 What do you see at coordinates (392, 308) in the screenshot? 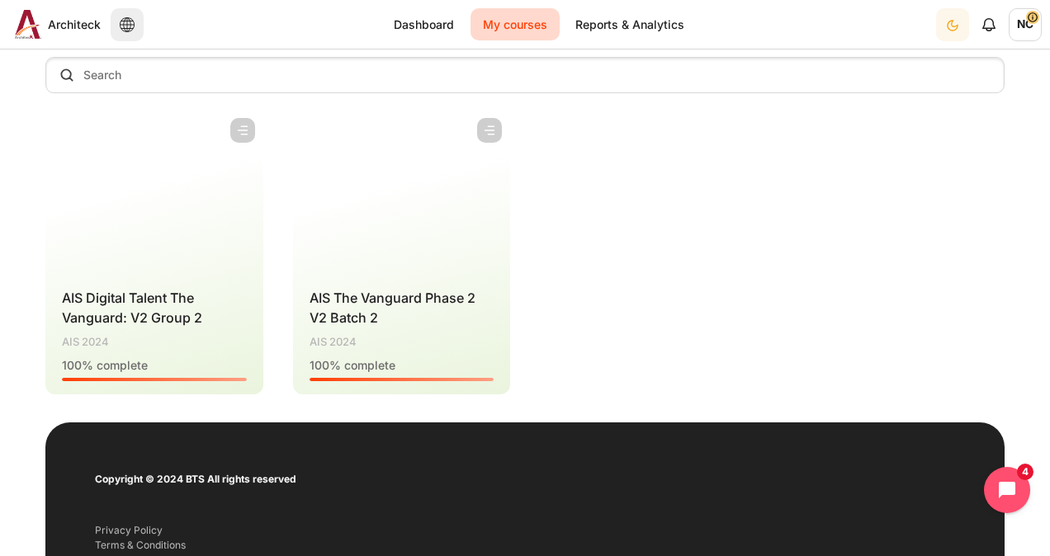
I see `a: AIS The Vanguard Phase 2 V2 Batch 2` at bounding box center [392, 308].